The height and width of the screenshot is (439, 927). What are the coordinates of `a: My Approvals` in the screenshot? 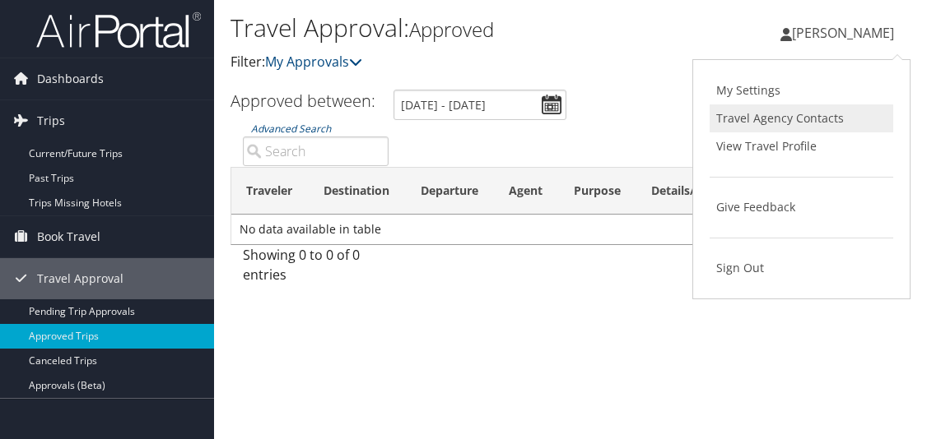 It's located at (314, 62).